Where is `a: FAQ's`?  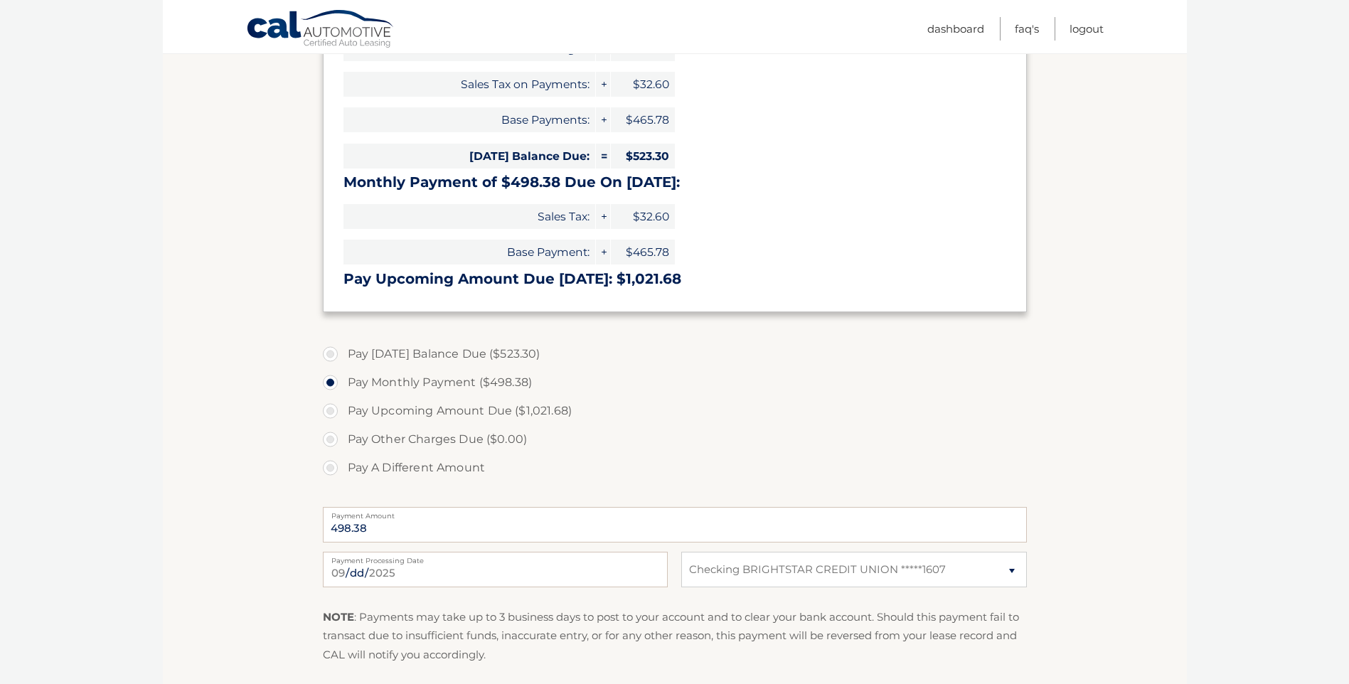
a: FAQ's is located at coordinates (1027, 28).